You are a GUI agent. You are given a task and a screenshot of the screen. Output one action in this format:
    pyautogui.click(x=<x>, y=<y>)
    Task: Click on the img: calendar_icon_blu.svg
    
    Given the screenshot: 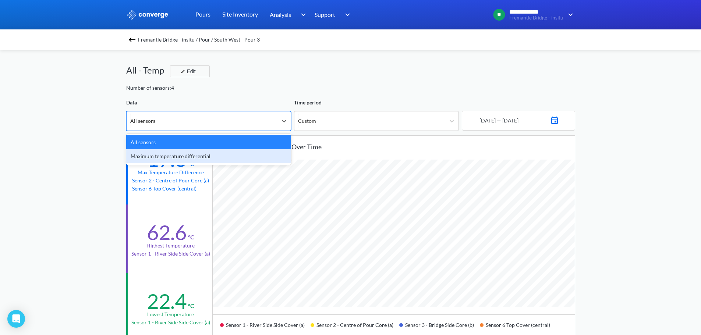 What is the action you would take?
    pyautogui.click(x=554, y=120)
    